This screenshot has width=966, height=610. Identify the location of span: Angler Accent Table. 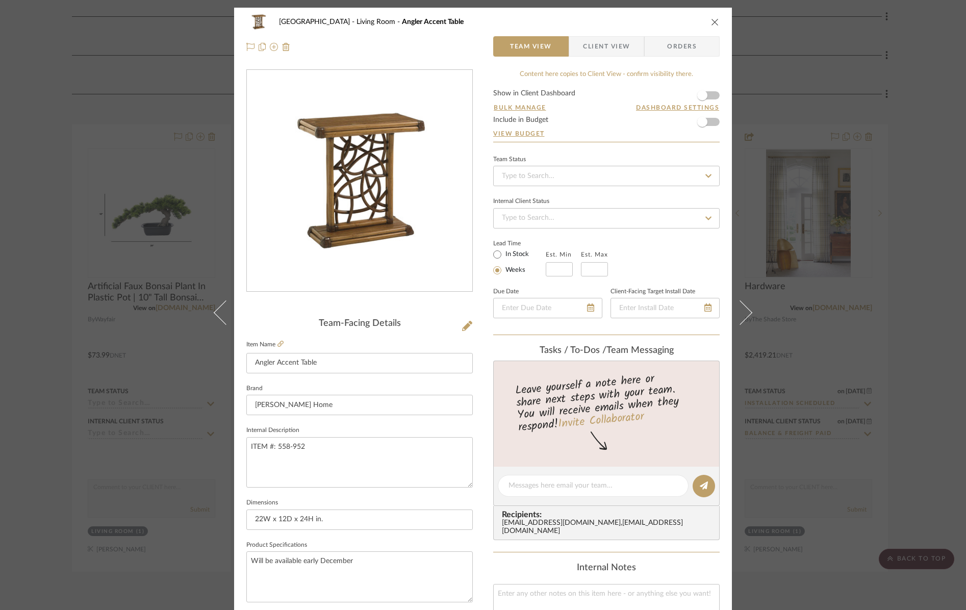
(433, 22).